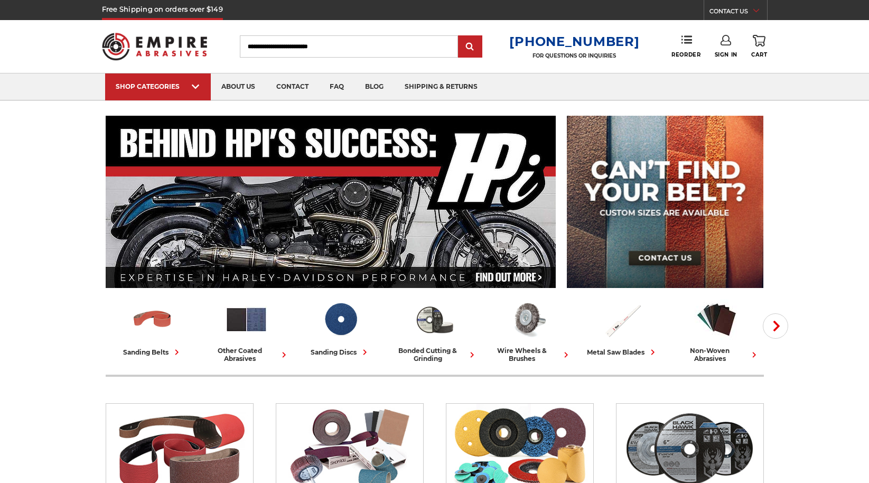 The width and height of the screenshot is (869, 483). Describe the element at coordinates (441, 87) in the screenshot. I see `a: shipping & returns` at that location.